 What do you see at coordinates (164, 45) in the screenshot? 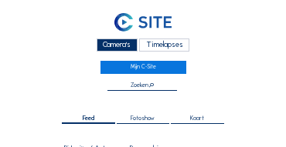
I see `div: Timelapses` at bounding box center [164, 45].